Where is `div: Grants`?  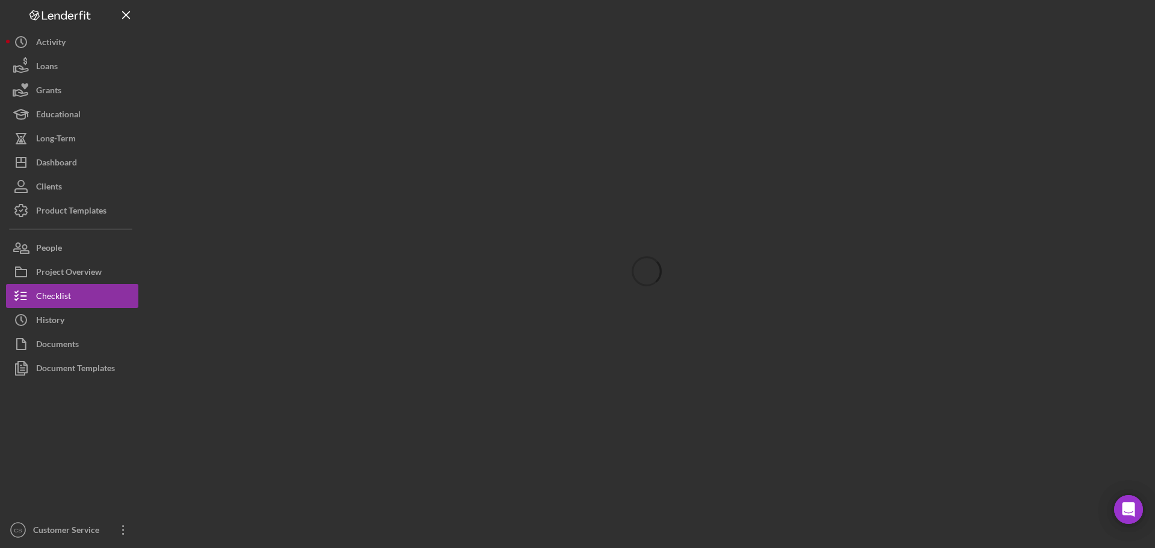 div: Grants is located at coordinates (49, 91).